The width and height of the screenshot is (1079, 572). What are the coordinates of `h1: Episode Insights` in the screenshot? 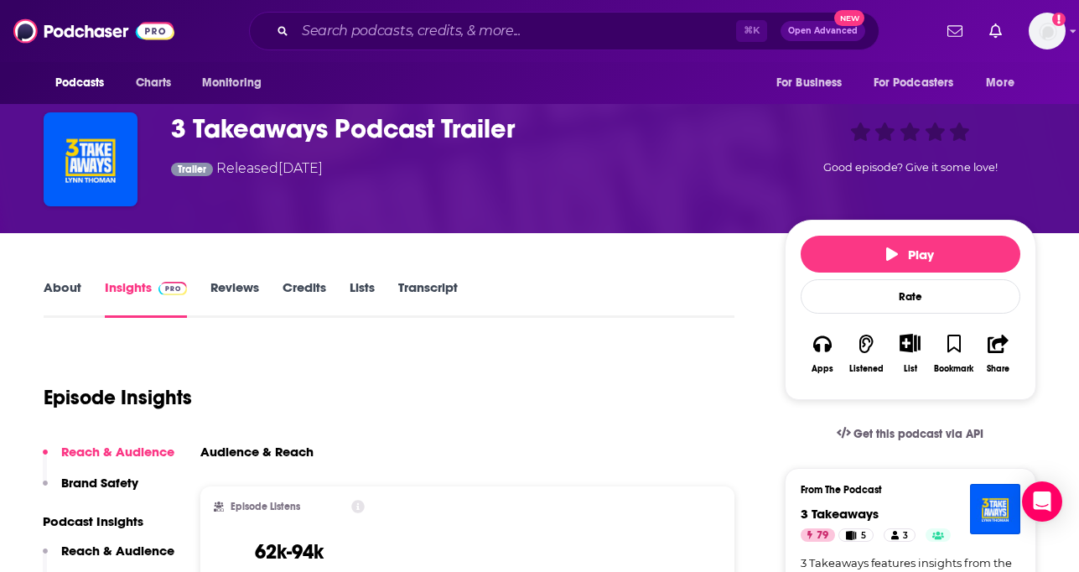 It's located at (117, 398).